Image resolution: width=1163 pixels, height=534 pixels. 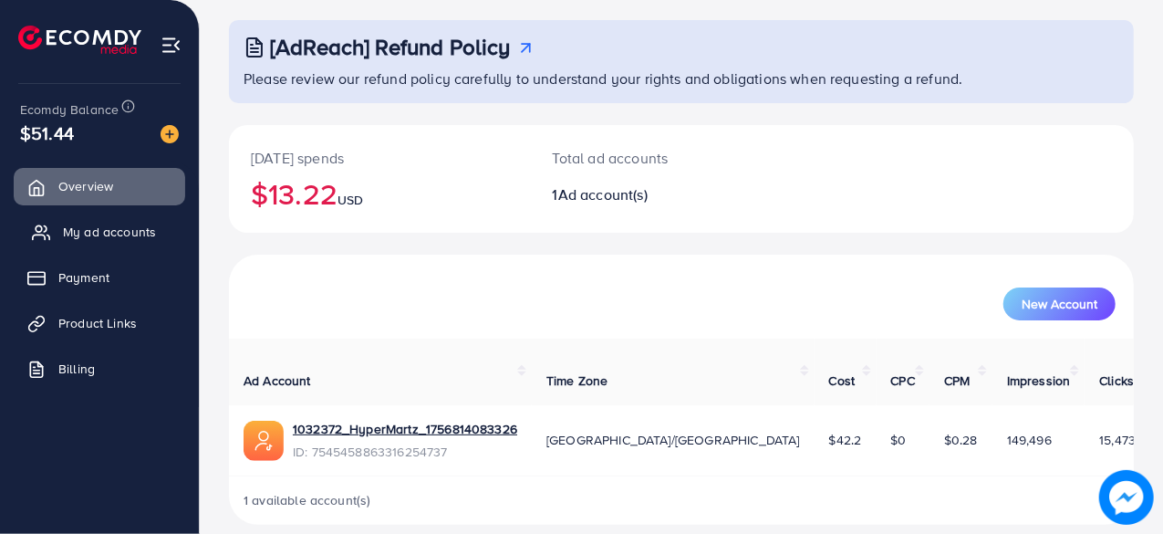 I want to click on p: Total ad accounts, so click(x=644, y=158).